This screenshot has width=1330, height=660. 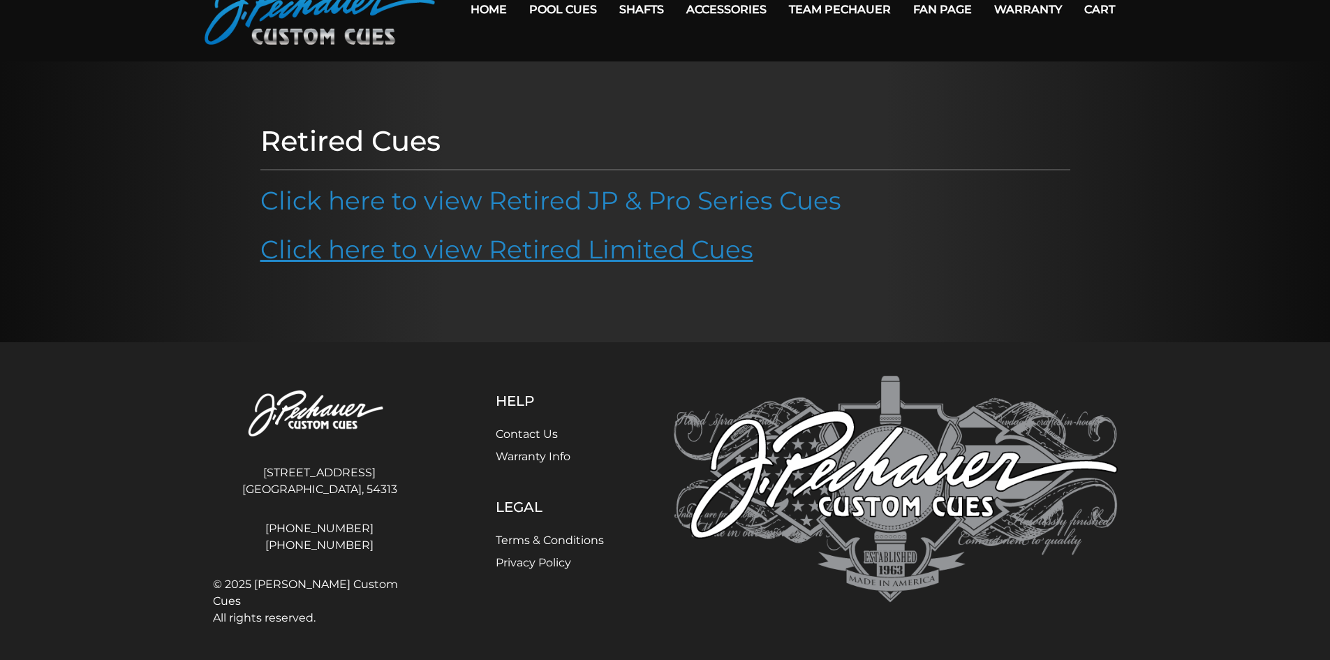 I want to click on h5: Help, so click(x=550, y=401).